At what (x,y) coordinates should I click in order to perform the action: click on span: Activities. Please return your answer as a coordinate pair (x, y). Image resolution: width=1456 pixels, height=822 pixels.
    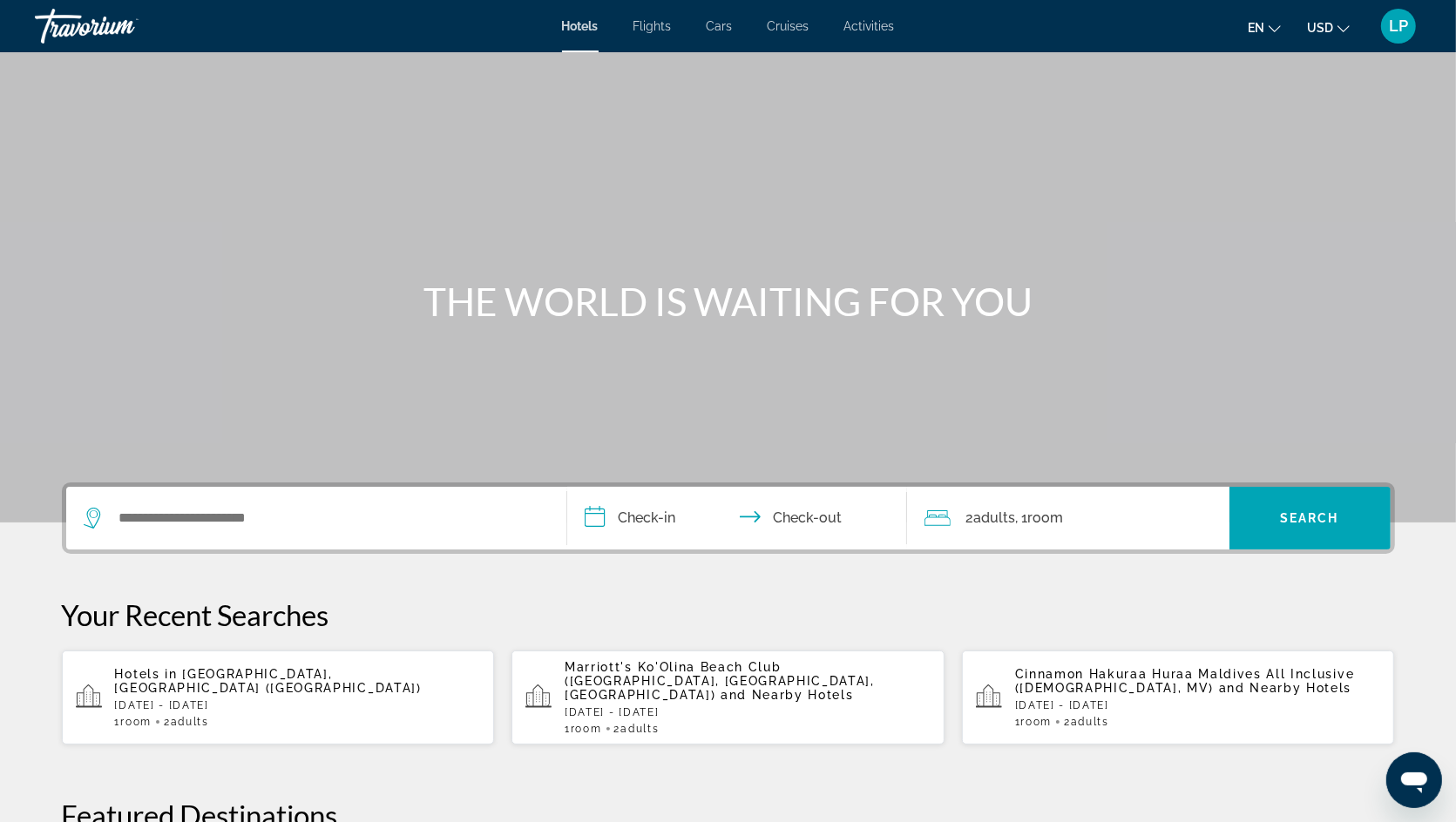
    Looking at the image, I should click on (870, 26).